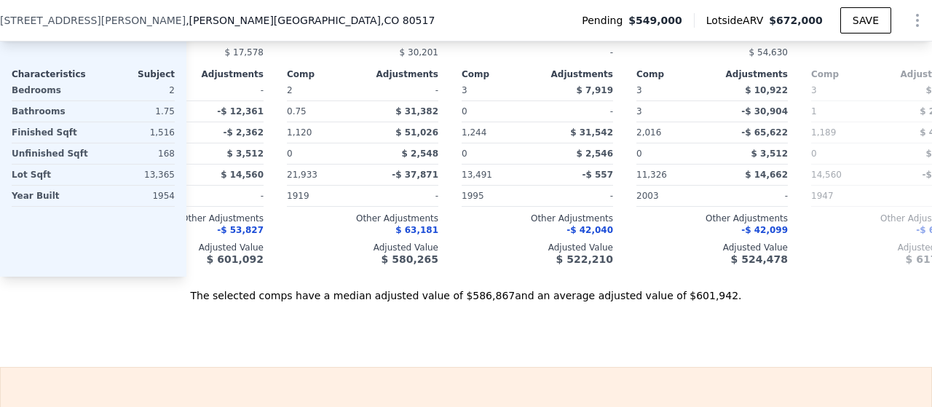  I want to click on div: 1.75, so click(135, 111).